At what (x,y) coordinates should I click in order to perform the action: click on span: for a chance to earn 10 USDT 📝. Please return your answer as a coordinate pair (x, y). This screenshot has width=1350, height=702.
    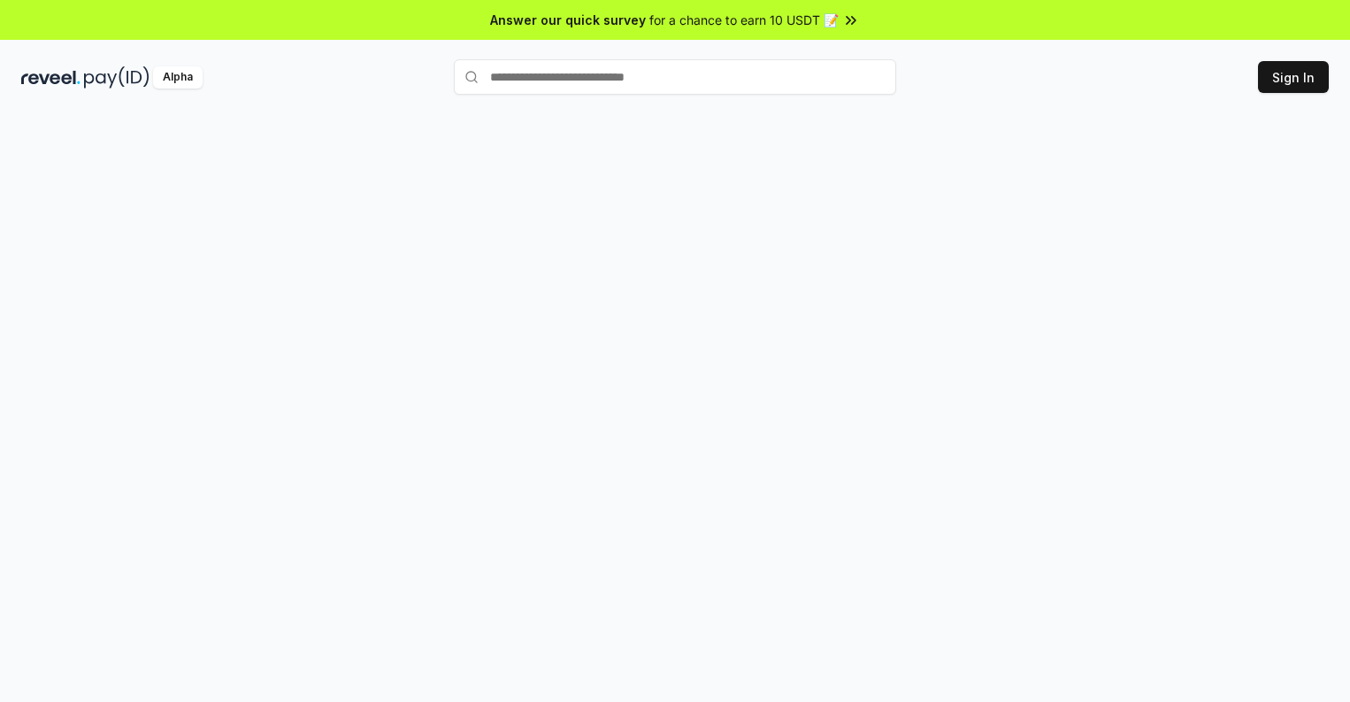
    Looking at the image, I should click on (744, 19).